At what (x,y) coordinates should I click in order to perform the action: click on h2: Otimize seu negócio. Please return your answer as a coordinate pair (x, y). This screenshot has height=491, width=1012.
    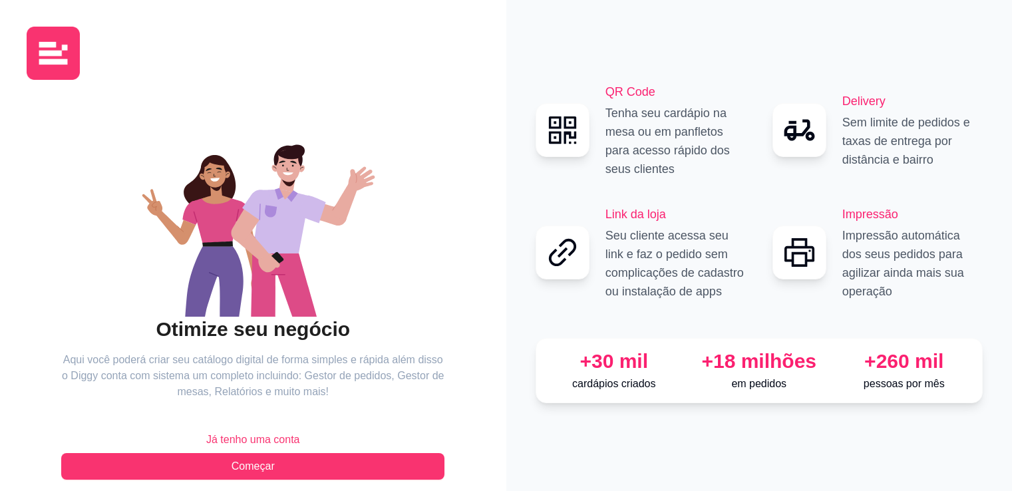
    Looking at the image, I should click on (253, 329).